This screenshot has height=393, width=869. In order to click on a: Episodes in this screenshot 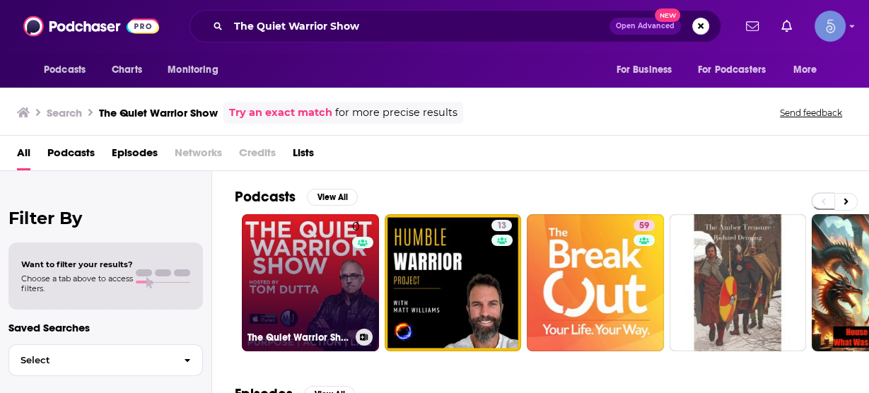, I will do `click(134, 156)`.